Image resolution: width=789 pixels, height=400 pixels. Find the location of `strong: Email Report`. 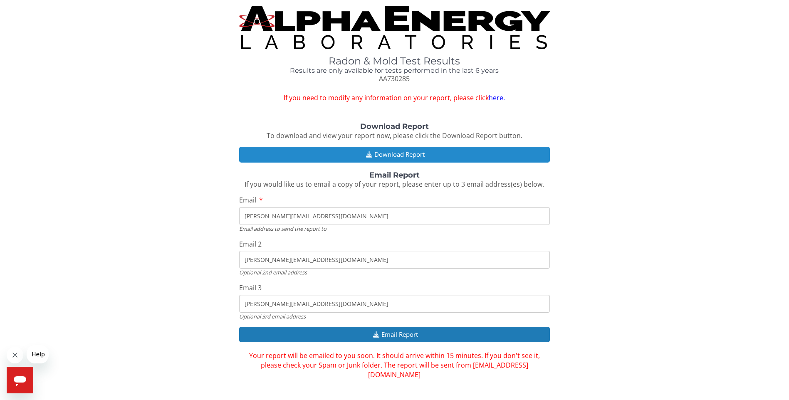

strong: Email Report is located at coordinates (394, 175).